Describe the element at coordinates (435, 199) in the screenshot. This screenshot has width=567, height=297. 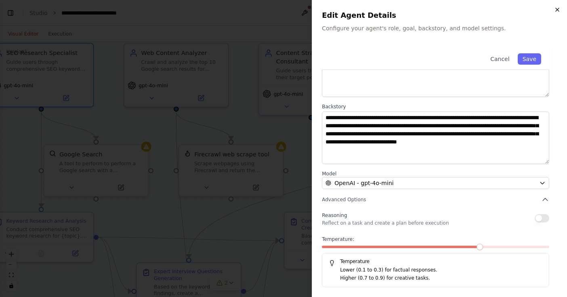
I see `button: Advanced Options` at that location.